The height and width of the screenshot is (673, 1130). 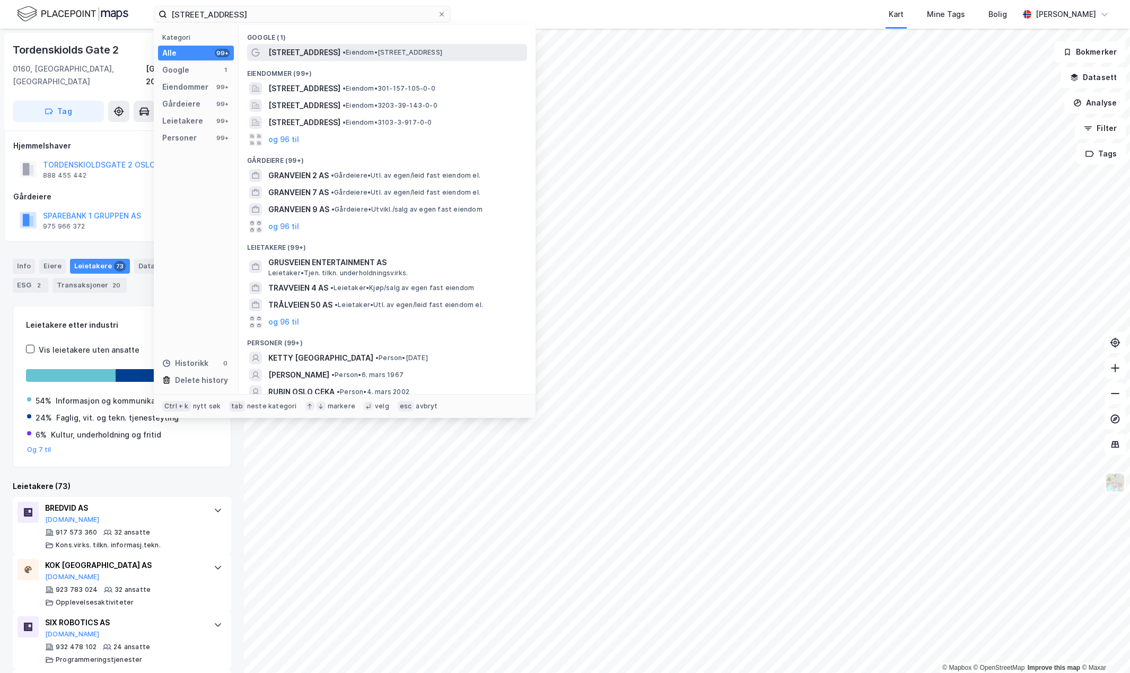 I want to click on div: Kons.virks. tilkn. informasj.tekn., so click(x=108, y=545).